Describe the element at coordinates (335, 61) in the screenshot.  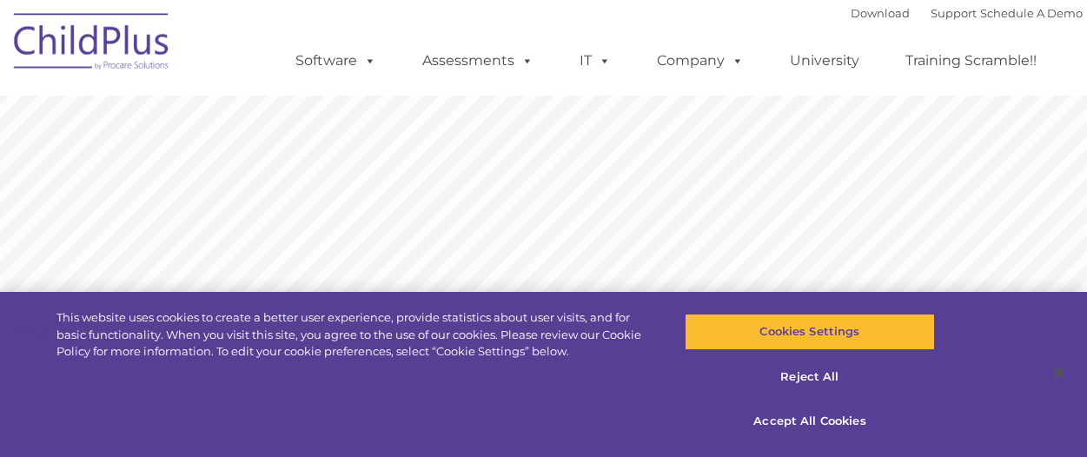
I see `a: Software` at that location.